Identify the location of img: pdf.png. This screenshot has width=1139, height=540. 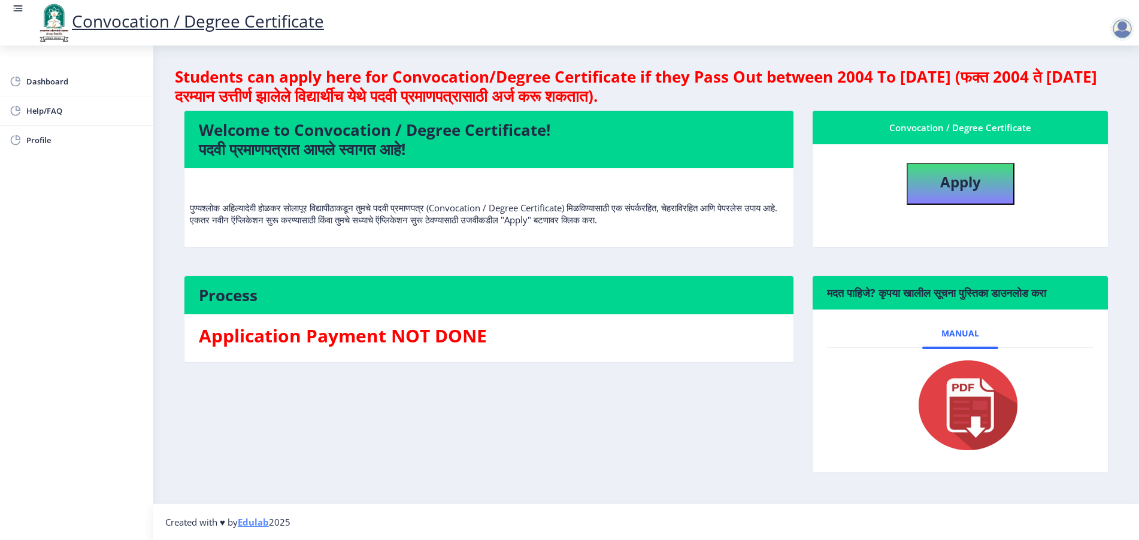
(960, 405).